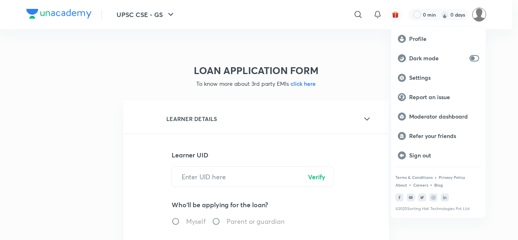 The image size is (518, 240). What do you see at coordinates (439, 78) in the screenshot?
I see `a: Settings` at bounding box center [439, 78].